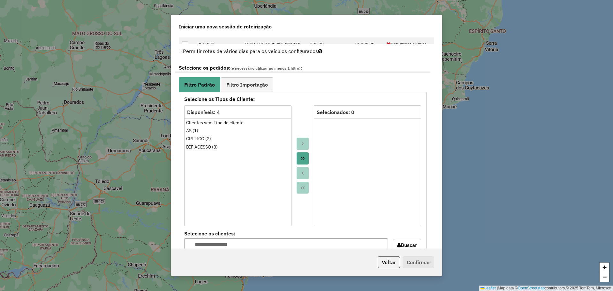 Image resolution: width=613 pixels, height=291 pixels. Describe the element at coordinates (238, 139) in the screenshot. I see `div: CRITICO (2)` at that location.